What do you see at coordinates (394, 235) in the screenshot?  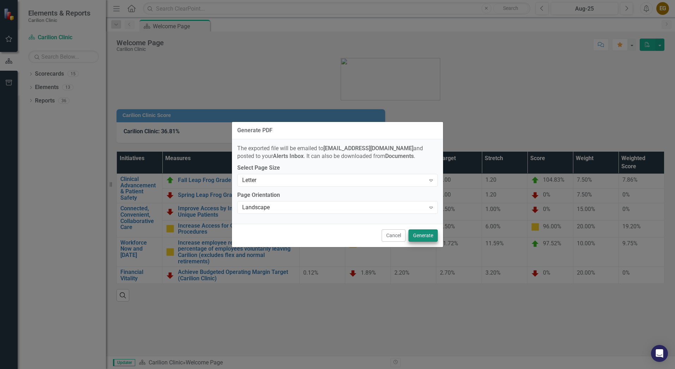 I see `button: Cancel` at bounding box center [394, 235].